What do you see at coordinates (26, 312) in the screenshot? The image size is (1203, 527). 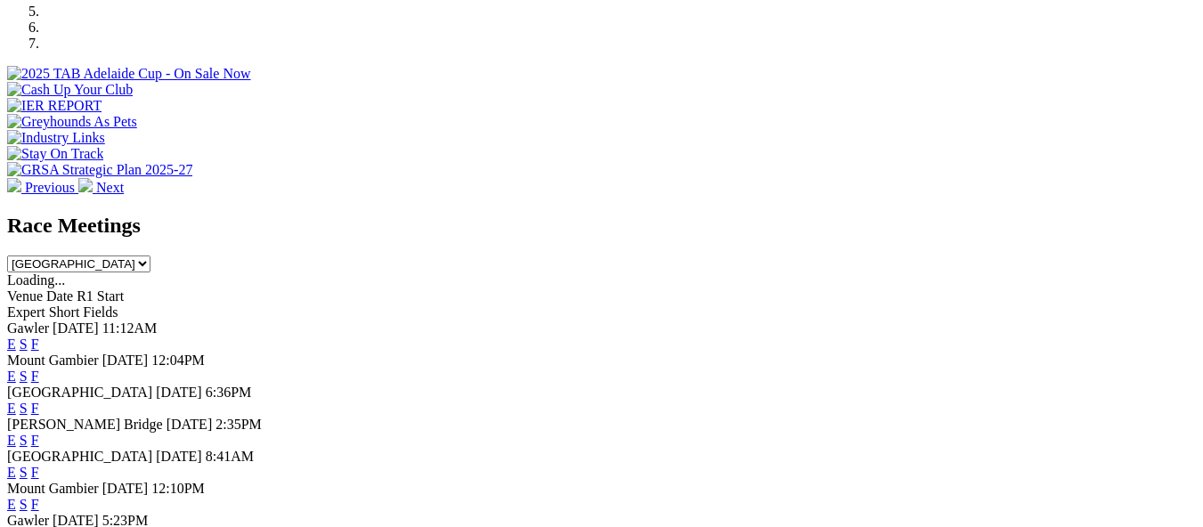 I see `span: Expert` at bounding box center [26, 312].